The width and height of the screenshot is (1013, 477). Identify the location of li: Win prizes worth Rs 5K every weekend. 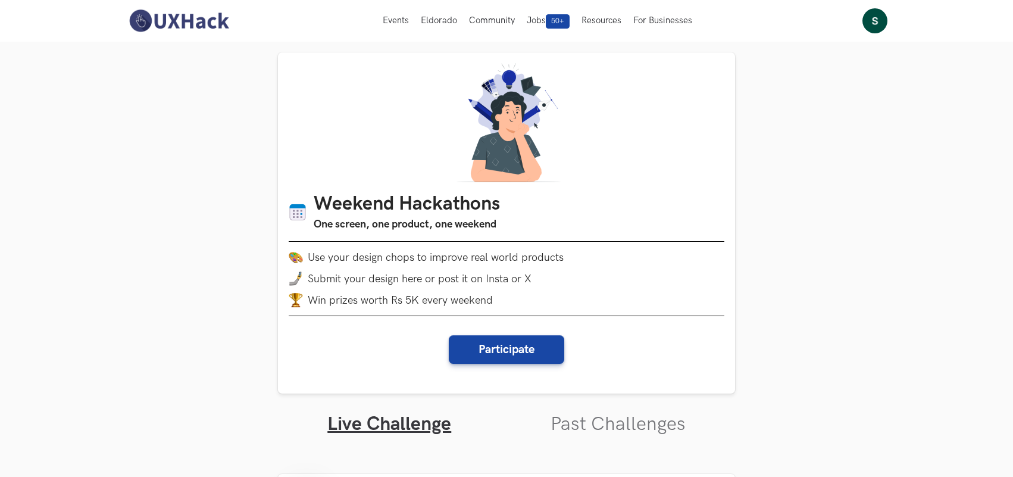
(507, 300).